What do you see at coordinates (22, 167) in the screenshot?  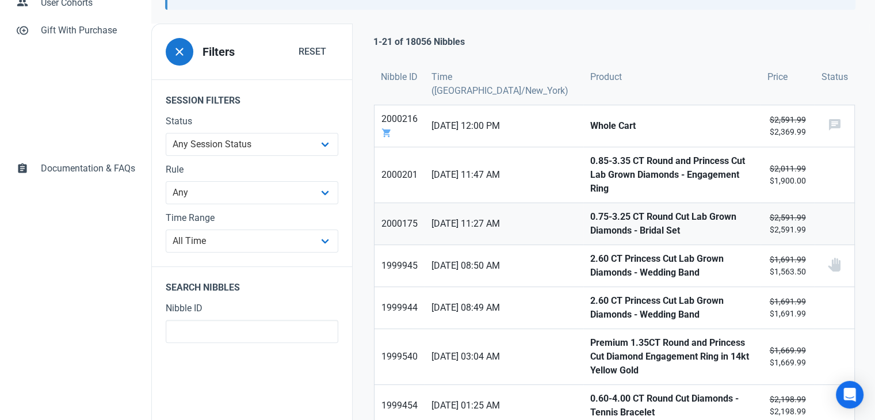 I see `span: assignment` at bounding box center [22, 167].